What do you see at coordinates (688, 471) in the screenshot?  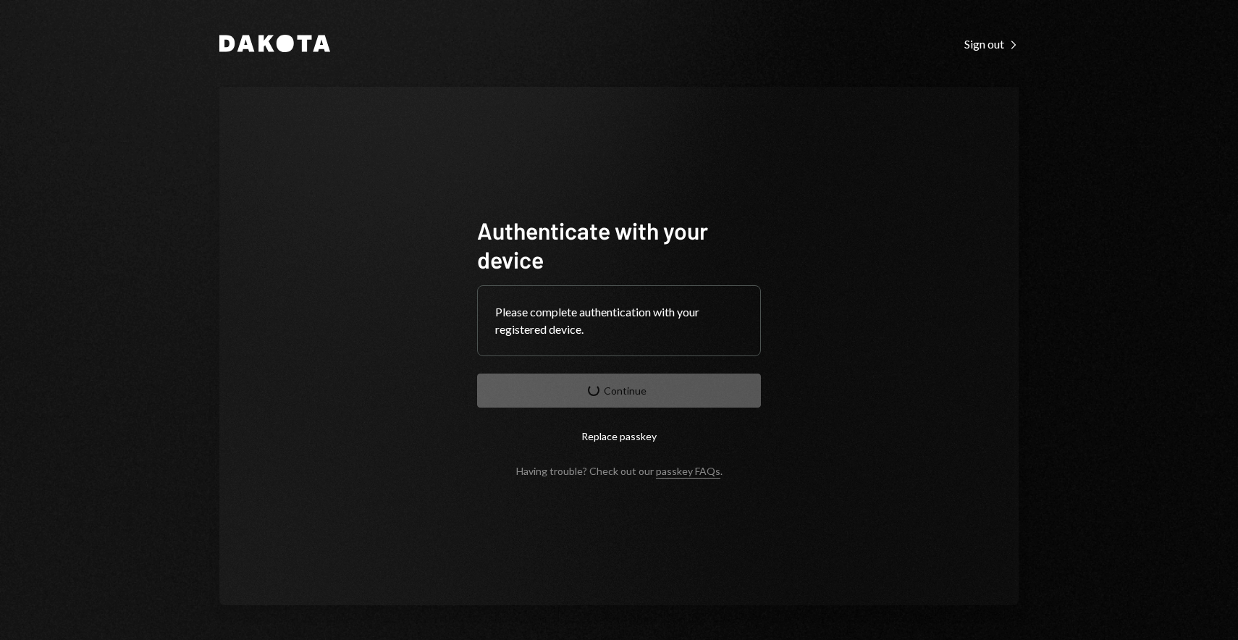 I see `a: passkey FAQs` at bounding box center [688, 471].